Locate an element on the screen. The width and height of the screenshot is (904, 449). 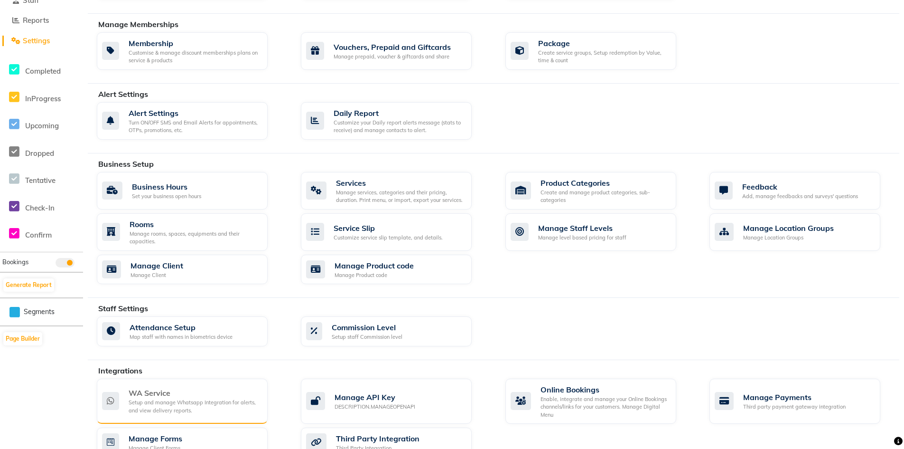
a: Business HoursSet your business open hours is located at coordinates (192, 190).